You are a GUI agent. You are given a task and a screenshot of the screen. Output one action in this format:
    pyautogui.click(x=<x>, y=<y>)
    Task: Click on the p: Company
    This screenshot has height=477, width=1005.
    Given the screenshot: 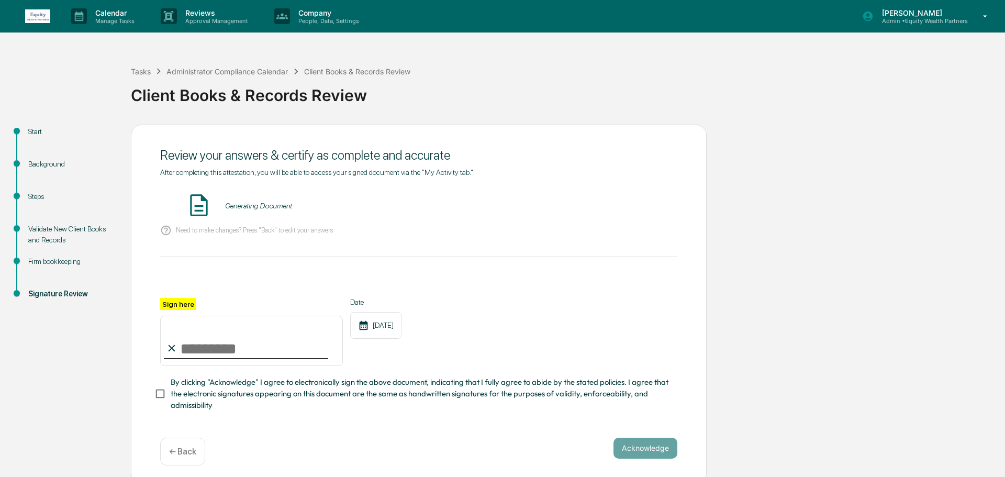 What is the action you would take?
    pyautogui.click(x=327, y=13)
    